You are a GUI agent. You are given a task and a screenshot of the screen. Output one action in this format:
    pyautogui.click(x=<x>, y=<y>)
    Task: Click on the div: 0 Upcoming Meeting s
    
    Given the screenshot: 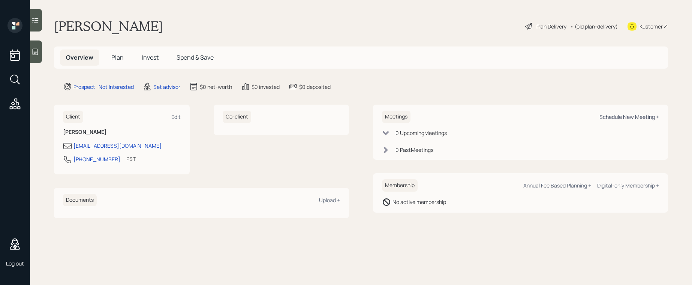 What is the action you would take?
    pyautogui.click(x=421, y=133)
    